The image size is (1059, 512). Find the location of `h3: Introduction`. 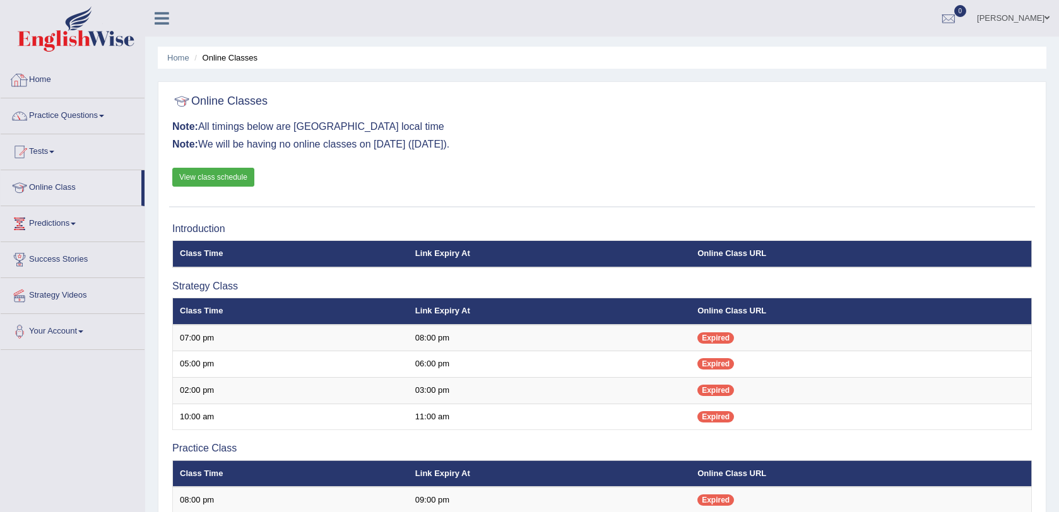

h3: Introduction is located at coordinates (602, 229).